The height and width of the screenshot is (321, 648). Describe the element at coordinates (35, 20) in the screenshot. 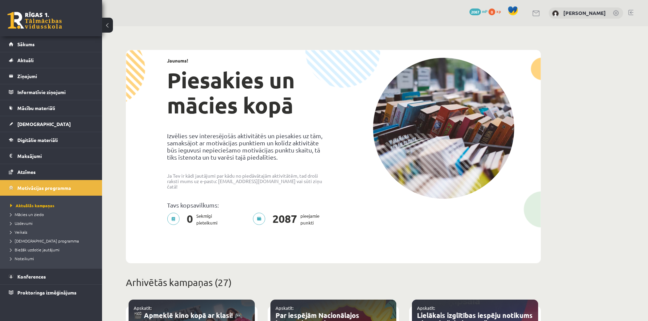

I see `a: Rīgas 1. Tālmācības vidusskola` at that location.